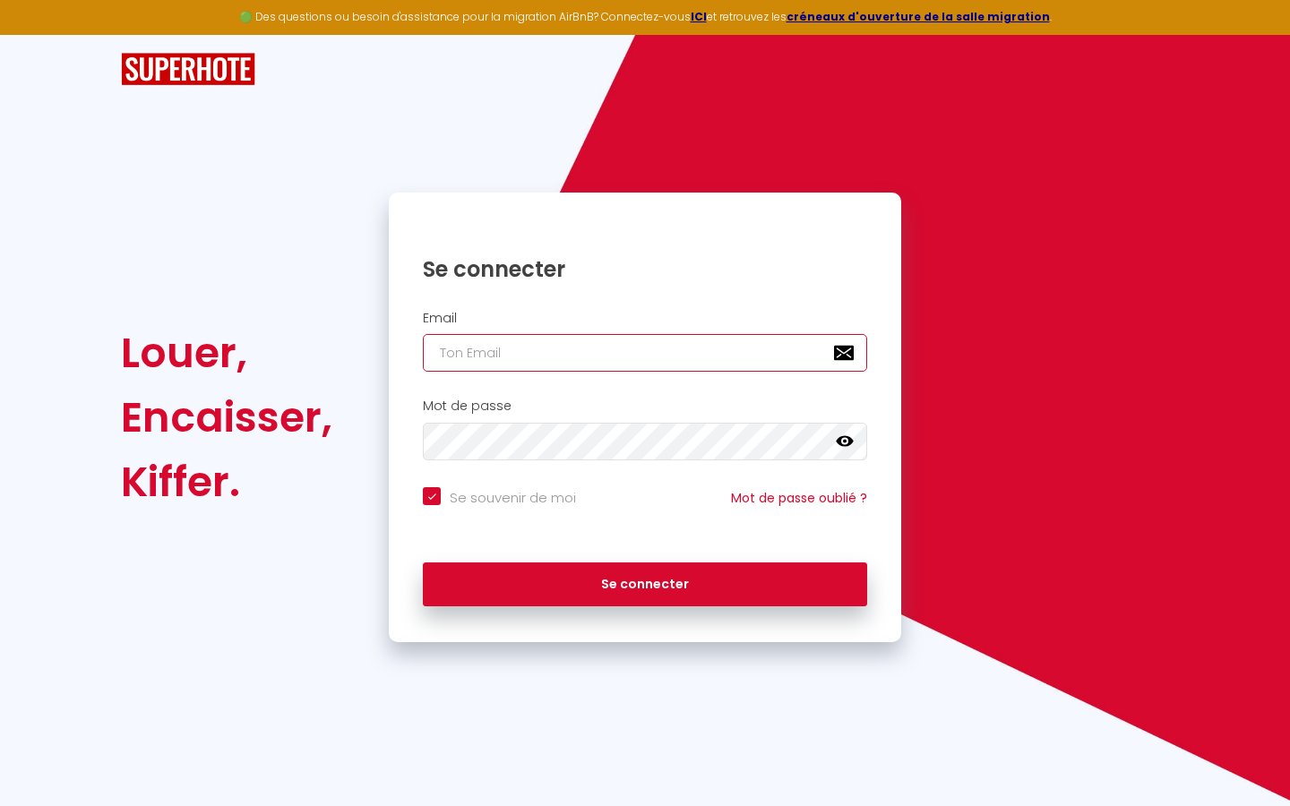 This screenshot has width=1290, height=806. Describe the element at coordinates (699, 16) in the screenshot. I see `strong: ICI` at that location.